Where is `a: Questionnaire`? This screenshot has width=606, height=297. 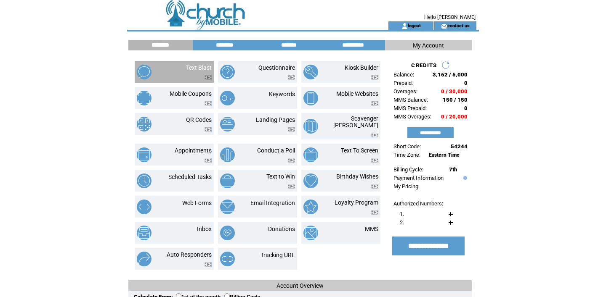 a: Questionnaire is located at coordinates (276, 68).